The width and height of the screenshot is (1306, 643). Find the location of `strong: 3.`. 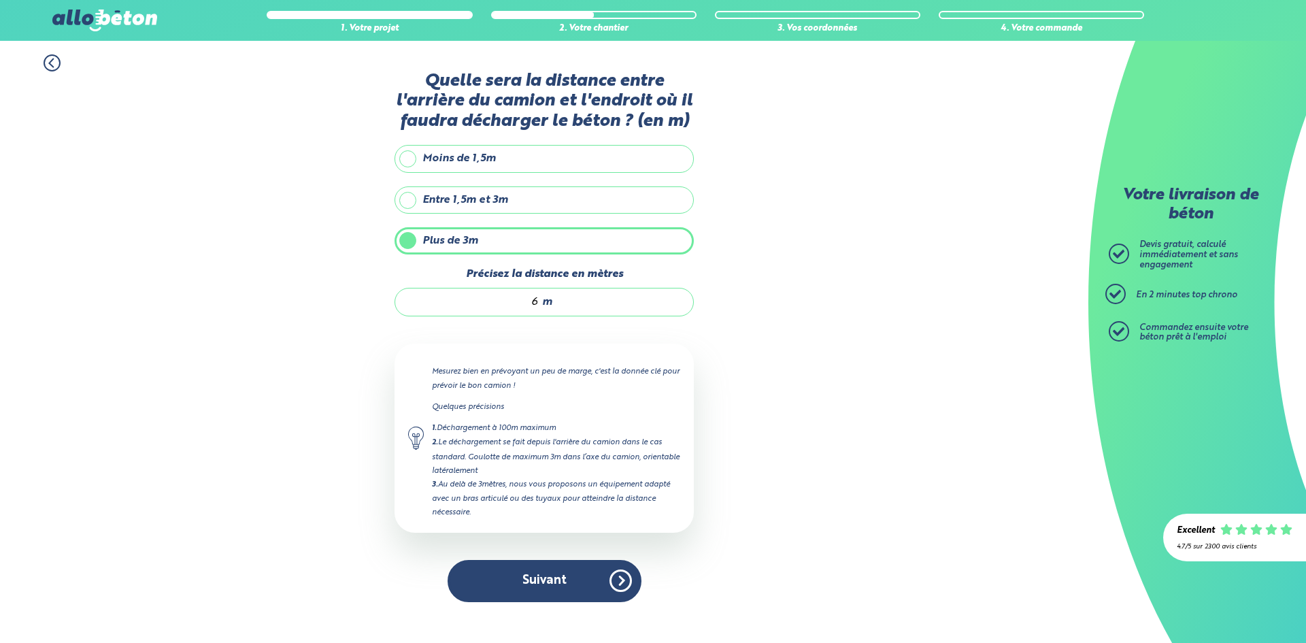

strong: 3. is located at coordinates (435, 484).